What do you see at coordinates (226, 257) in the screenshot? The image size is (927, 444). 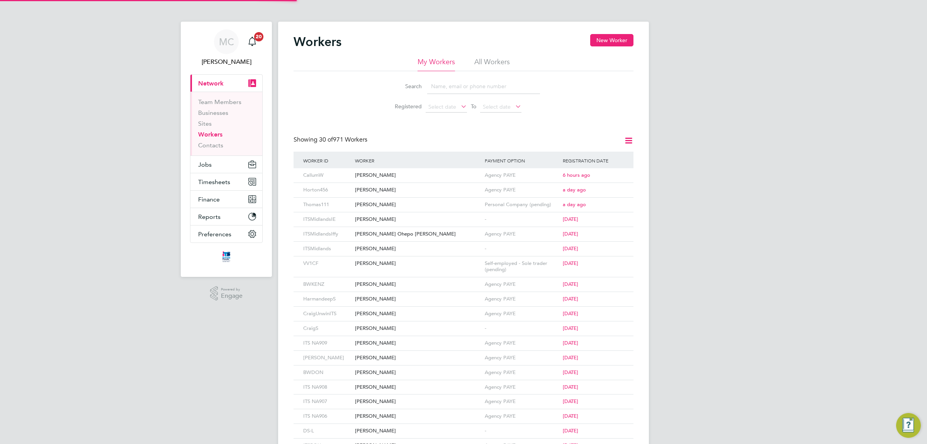 I see `img: itsconstruction-logo-retina.png` at bounding box center [226, 257].